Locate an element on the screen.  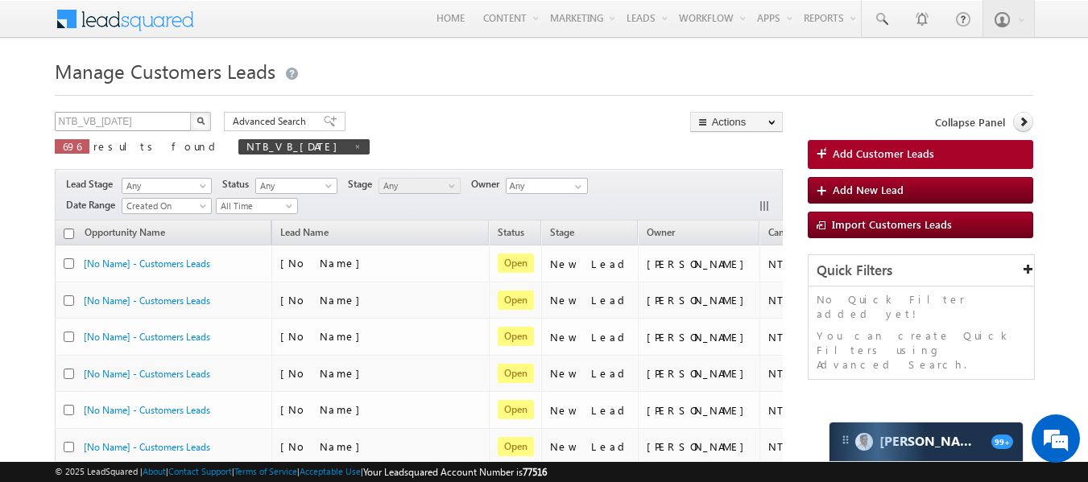
p: You can create Quick Filters using Advanced Search. is located at coordinates (921, 350).